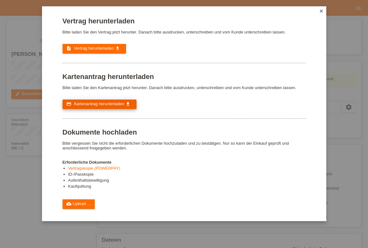  I want to click on i: close, so click(321, 11).